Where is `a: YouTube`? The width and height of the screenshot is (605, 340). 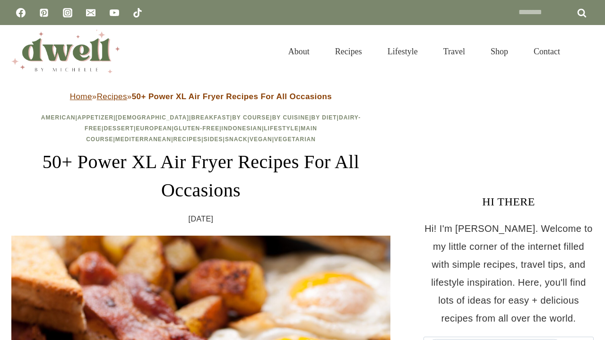
a: YouTube is located at coordinates (114, 13).